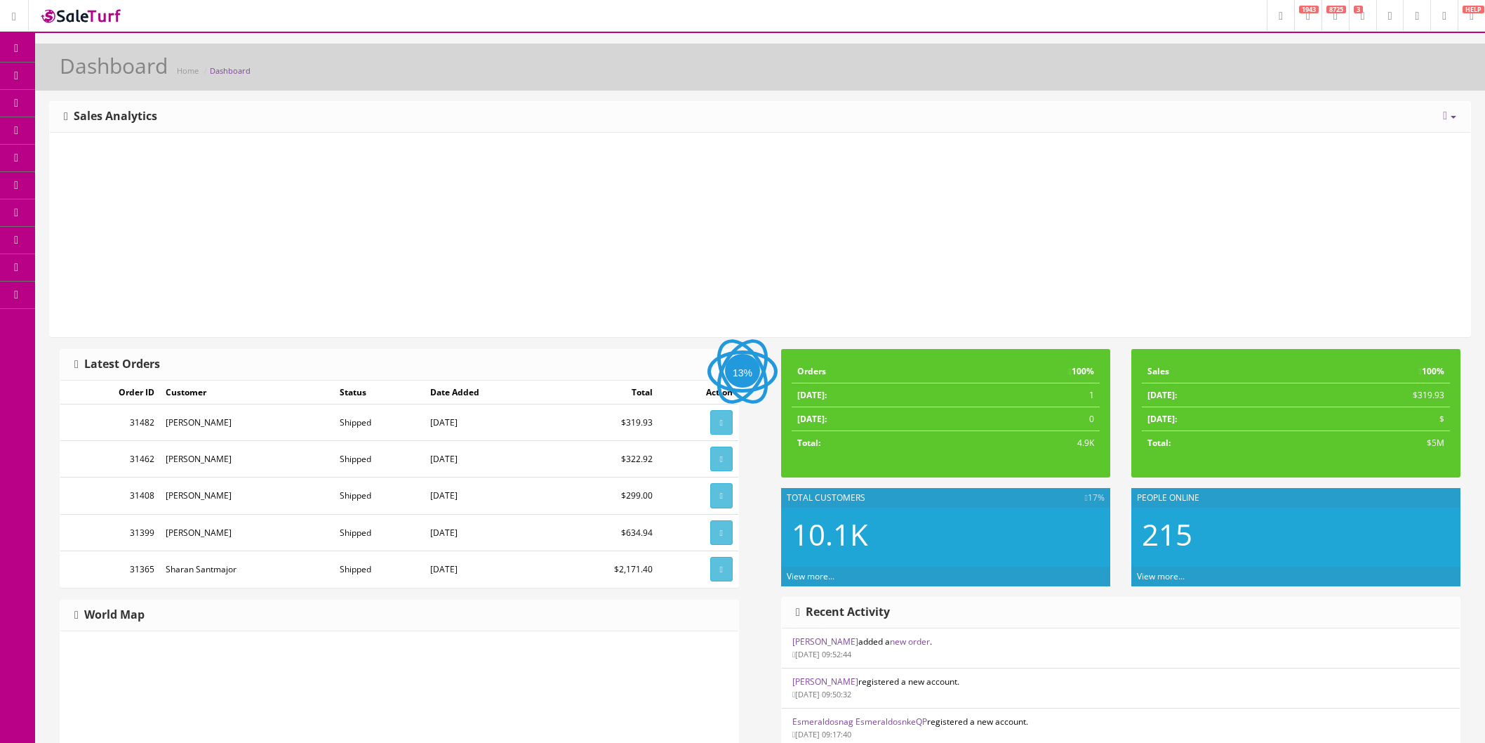  What do you see at coordinates (1358, 9) in the screenshot?
I see `span: 3` at bounding box center [1358, 9].